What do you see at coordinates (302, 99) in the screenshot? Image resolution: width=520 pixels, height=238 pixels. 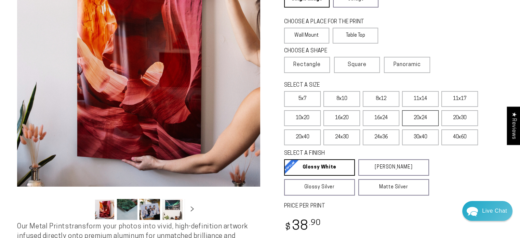 I see `label: 5x7` at bounding box center [302, 99].